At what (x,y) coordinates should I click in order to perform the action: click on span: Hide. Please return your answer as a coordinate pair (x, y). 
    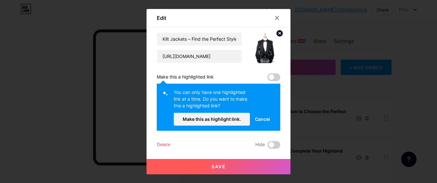
    Looking at the image, I should click on (260, 145).